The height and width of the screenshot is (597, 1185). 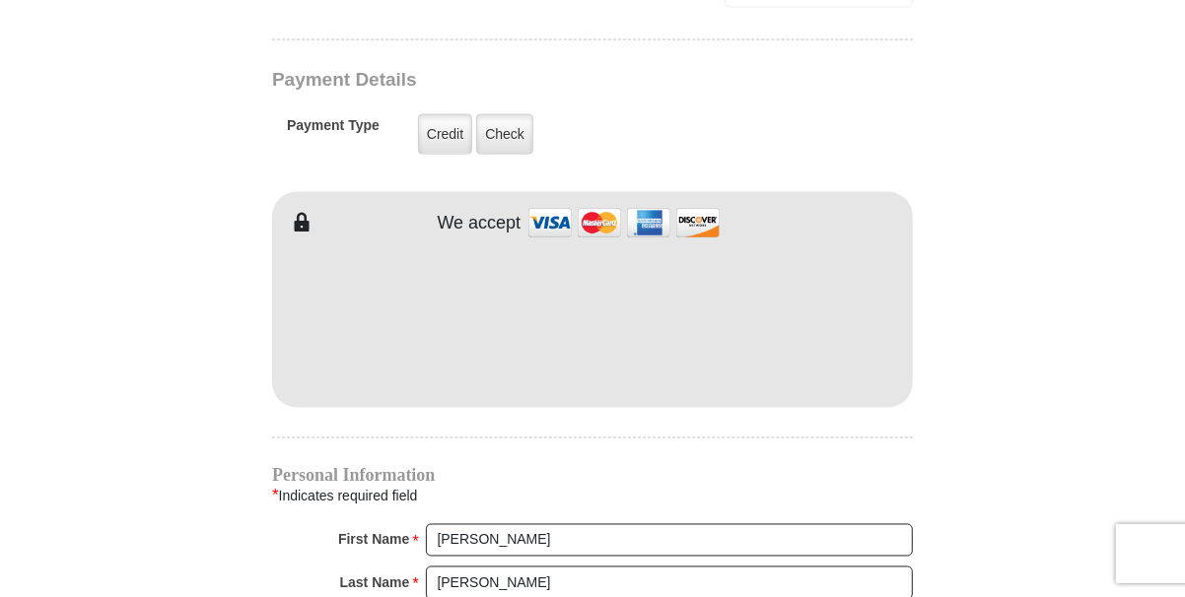 I want to click on h3: Payment Details, so click(x=523, y=80).